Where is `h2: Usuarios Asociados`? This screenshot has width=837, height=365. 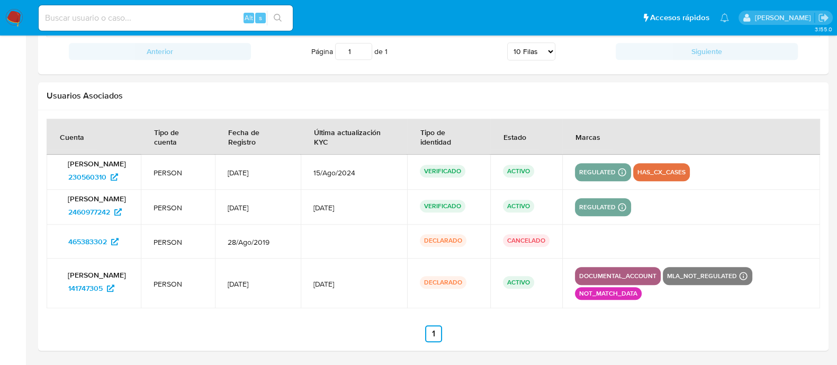
h2: Usuarios Asociados is located at coordinates (433, 96).